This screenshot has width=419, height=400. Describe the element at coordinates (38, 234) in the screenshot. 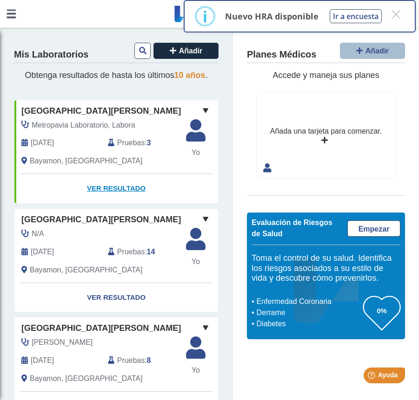

I see `span: N/A` at that location.